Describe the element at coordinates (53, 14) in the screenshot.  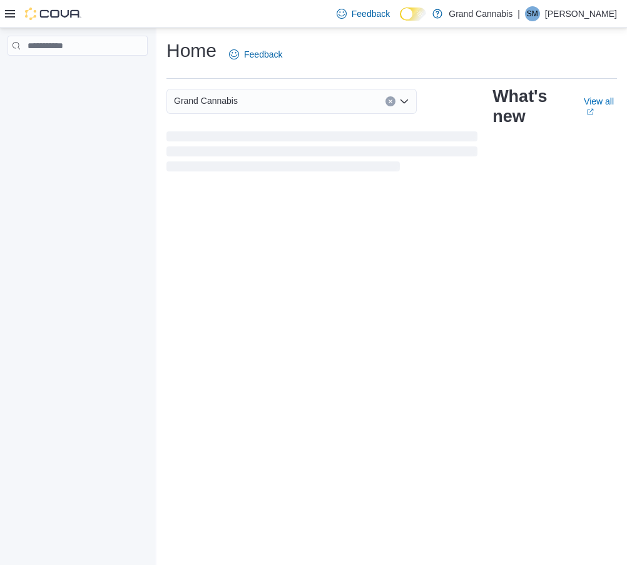
I see `img: Cova` at that location.